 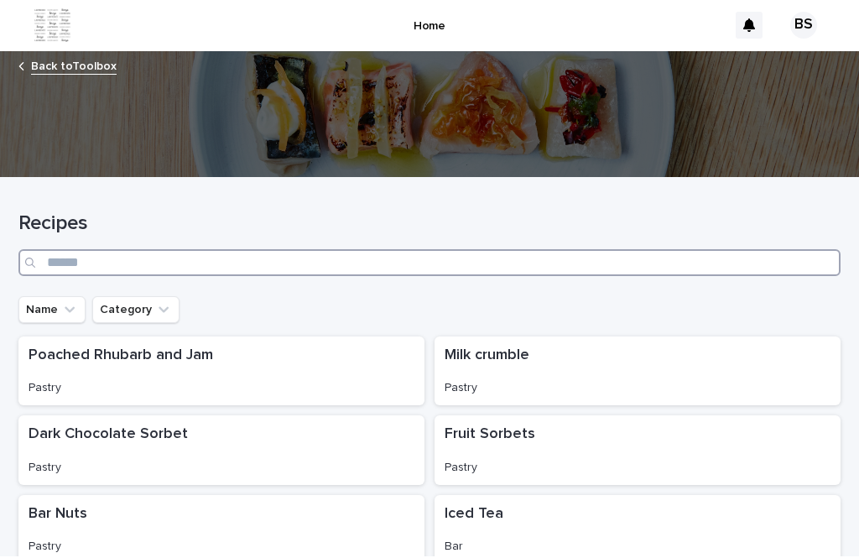 I want to click on a: Milk crumblePastry, so click(x=638, y=372).